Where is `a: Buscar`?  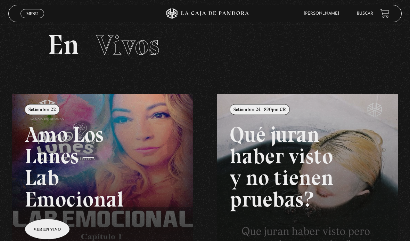 a: Buscar is located at coordinates (365, 14).